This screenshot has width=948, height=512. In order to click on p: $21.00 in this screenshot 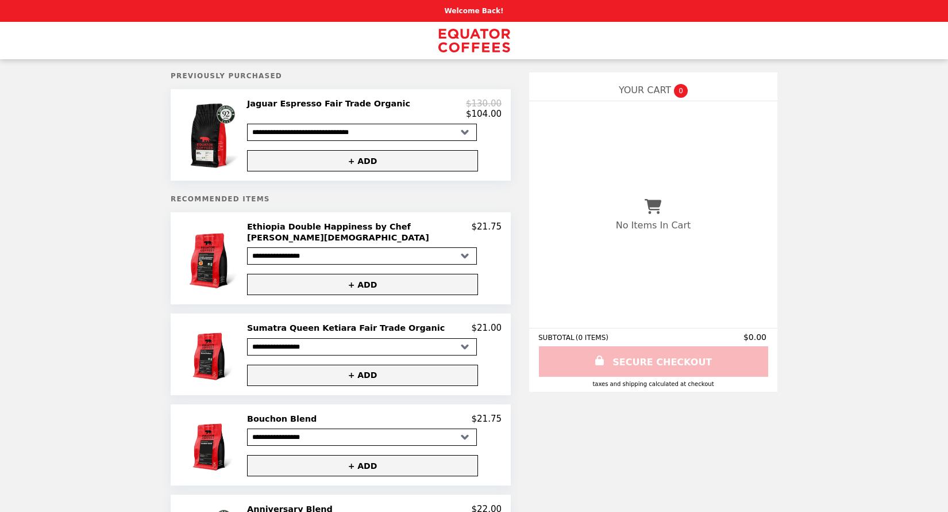, I will do `click(487, 328)`.